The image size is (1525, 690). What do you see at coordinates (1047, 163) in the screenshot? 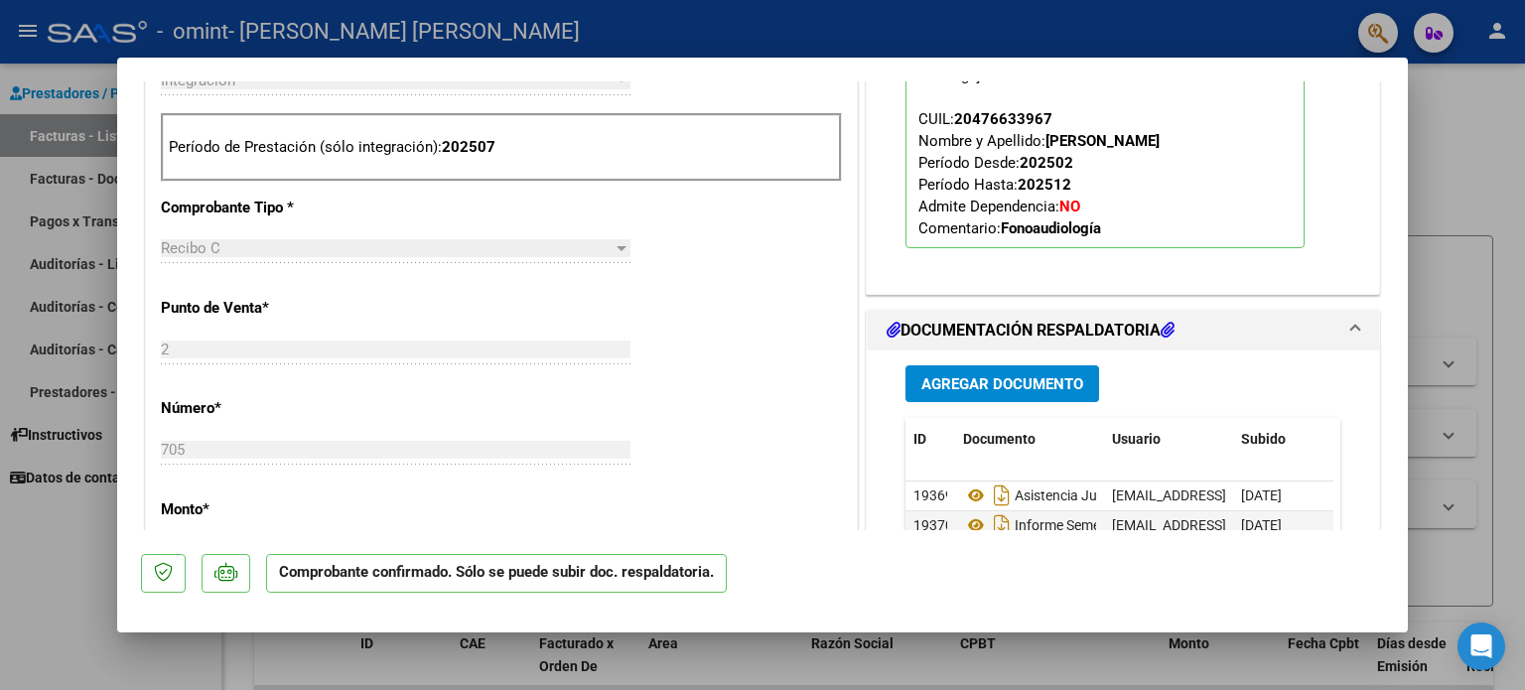
I see `strong: 202502` at bounding box center [1047, 163].